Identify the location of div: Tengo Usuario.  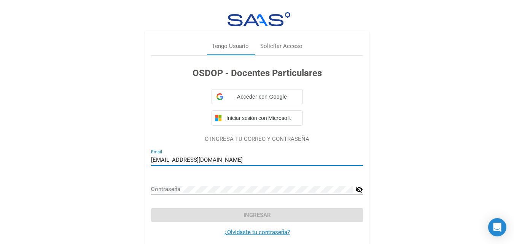
(230, 46).